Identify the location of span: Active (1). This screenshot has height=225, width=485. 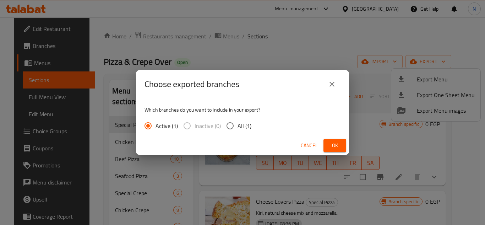
(167, 126).